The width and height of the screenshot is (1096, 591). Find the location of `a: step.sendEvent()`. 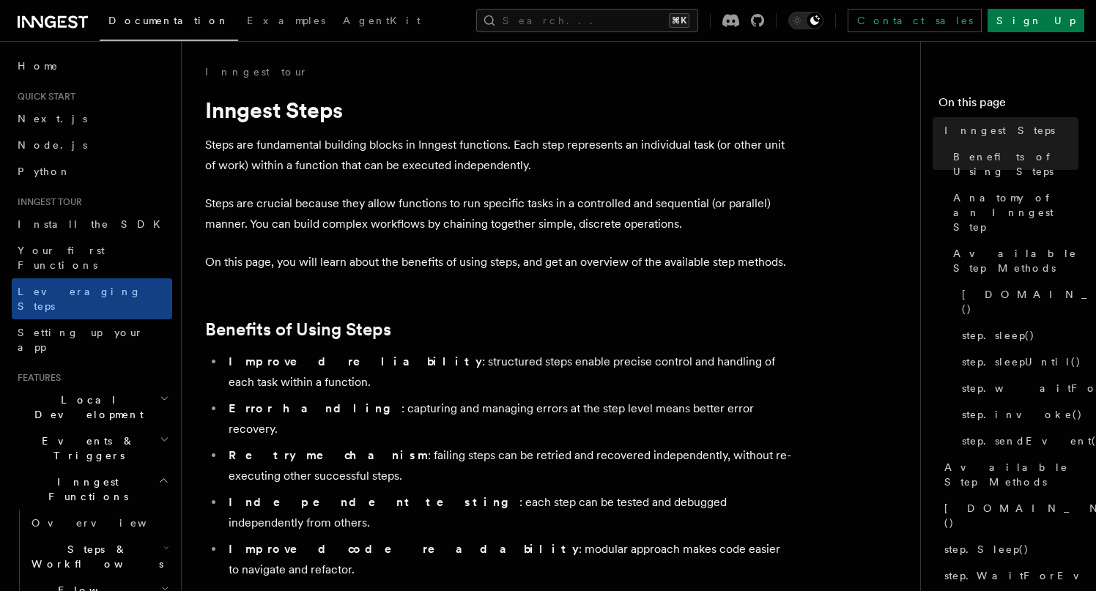

a: step.sendEvent() is located at coordinates (1017, 441).